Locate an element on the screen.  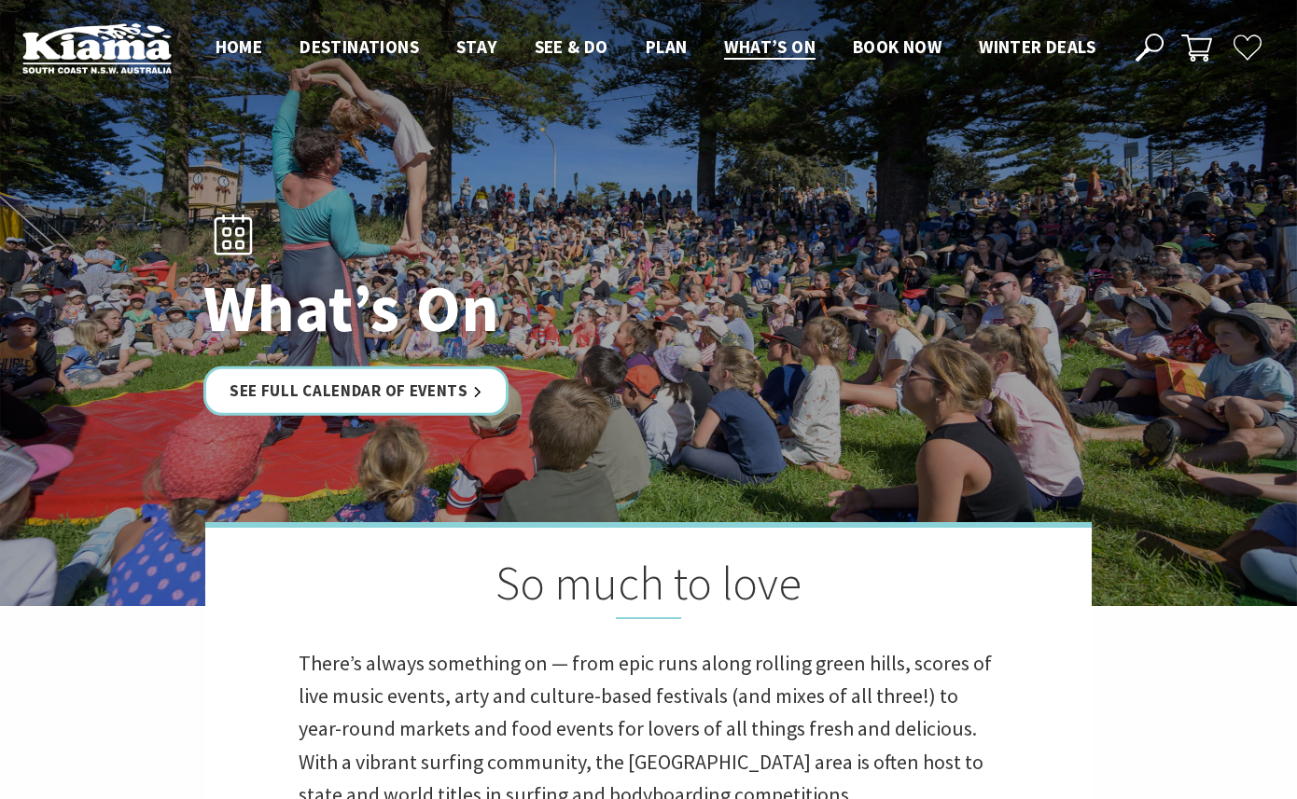
nav: Main Menu is located at coordinates (655, 48).